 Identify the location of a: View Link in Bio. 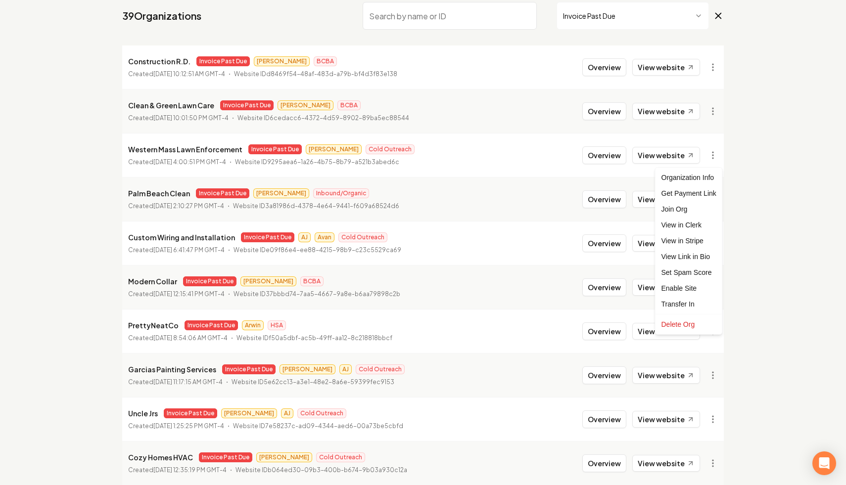
(689, 257).